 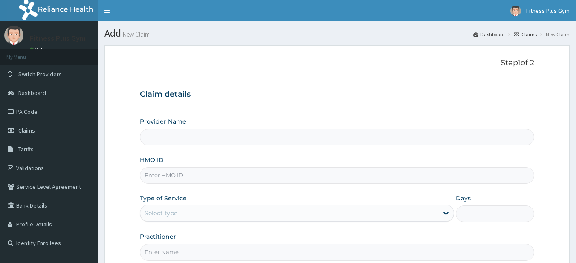 What do you see at coordinates (158, 237) in the screenshot?
I see `label: Practitioner` at bounding box center [158, 237].